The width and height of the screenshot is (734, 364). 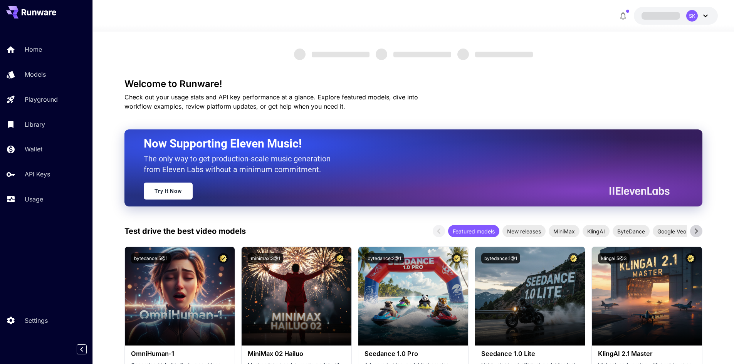 What do you see at coordinates (671, 231) in the screenshot?
I see `span: Google Veo` at bounding box center [671, 231].